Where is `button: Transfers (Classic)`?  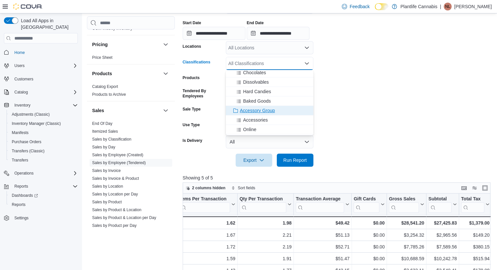 button: Transfers (Classic) is located at coordinates (43, 151).